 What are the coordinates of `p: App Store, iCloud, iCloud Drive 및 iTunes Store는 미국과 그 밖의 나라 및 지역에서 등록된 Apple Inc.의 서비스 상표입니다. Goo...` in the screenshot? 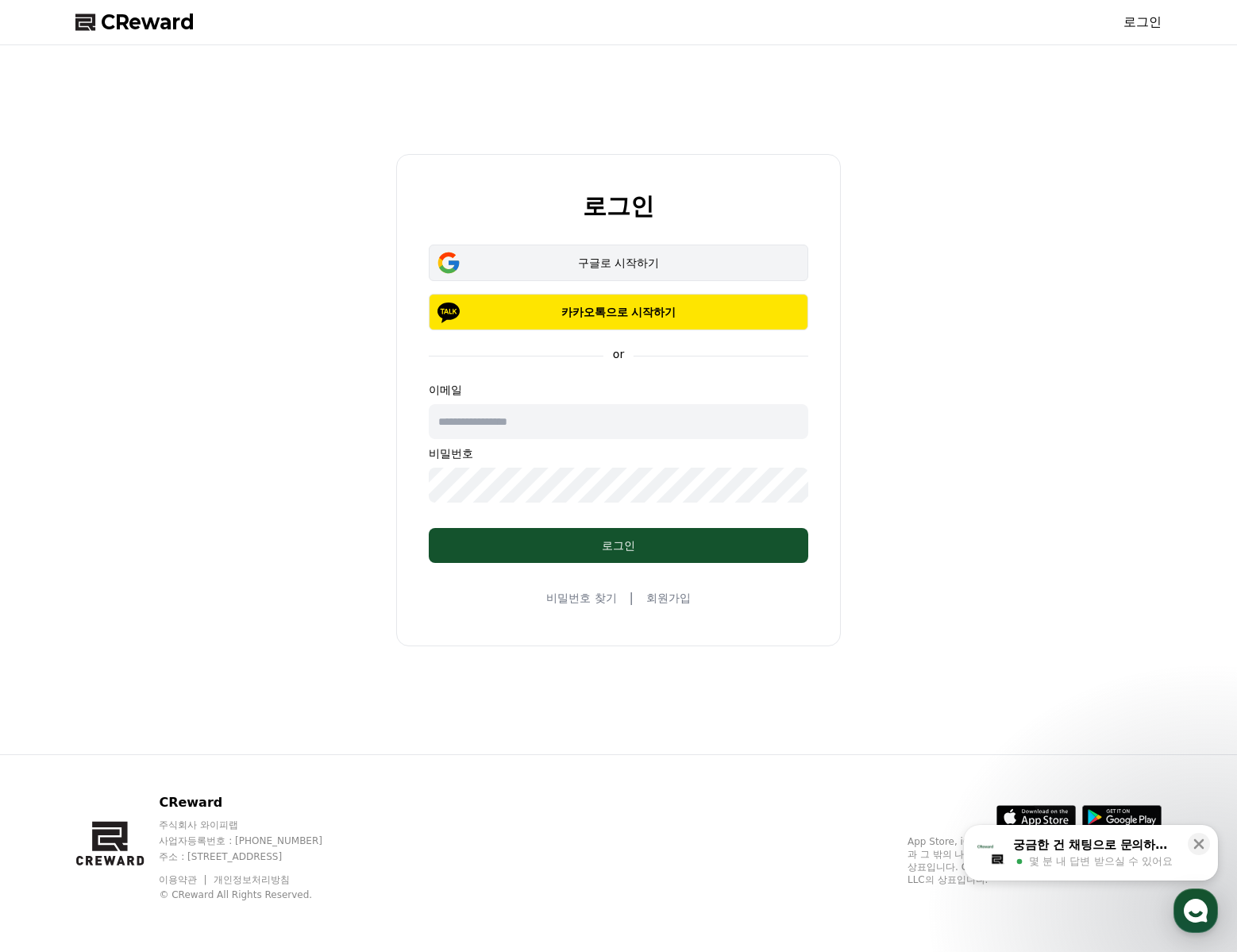 It's located at (1035, 861).